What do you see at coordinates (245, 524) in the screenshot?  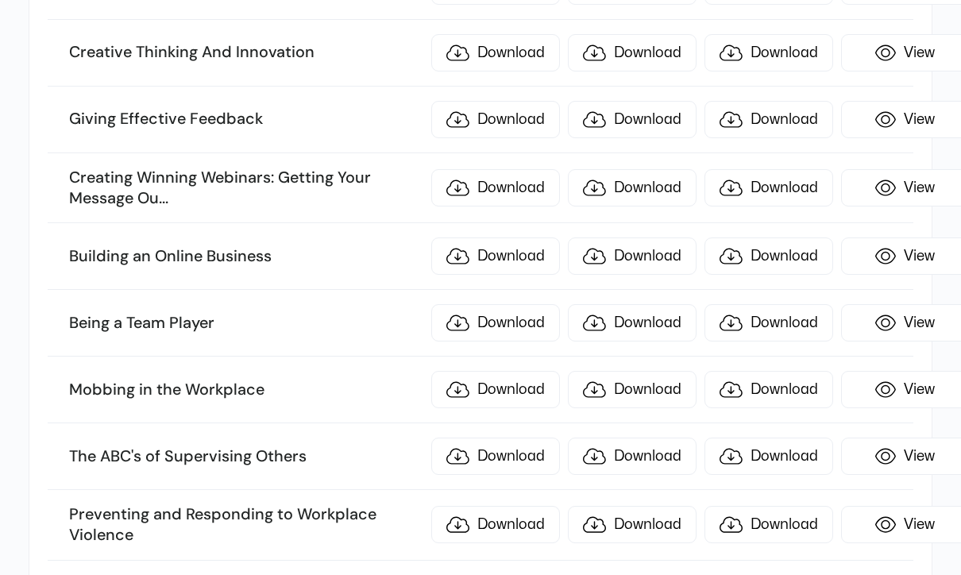 I see `h3: Preventing and Responding to Workplace Violence` at bounding box center [245, 524].